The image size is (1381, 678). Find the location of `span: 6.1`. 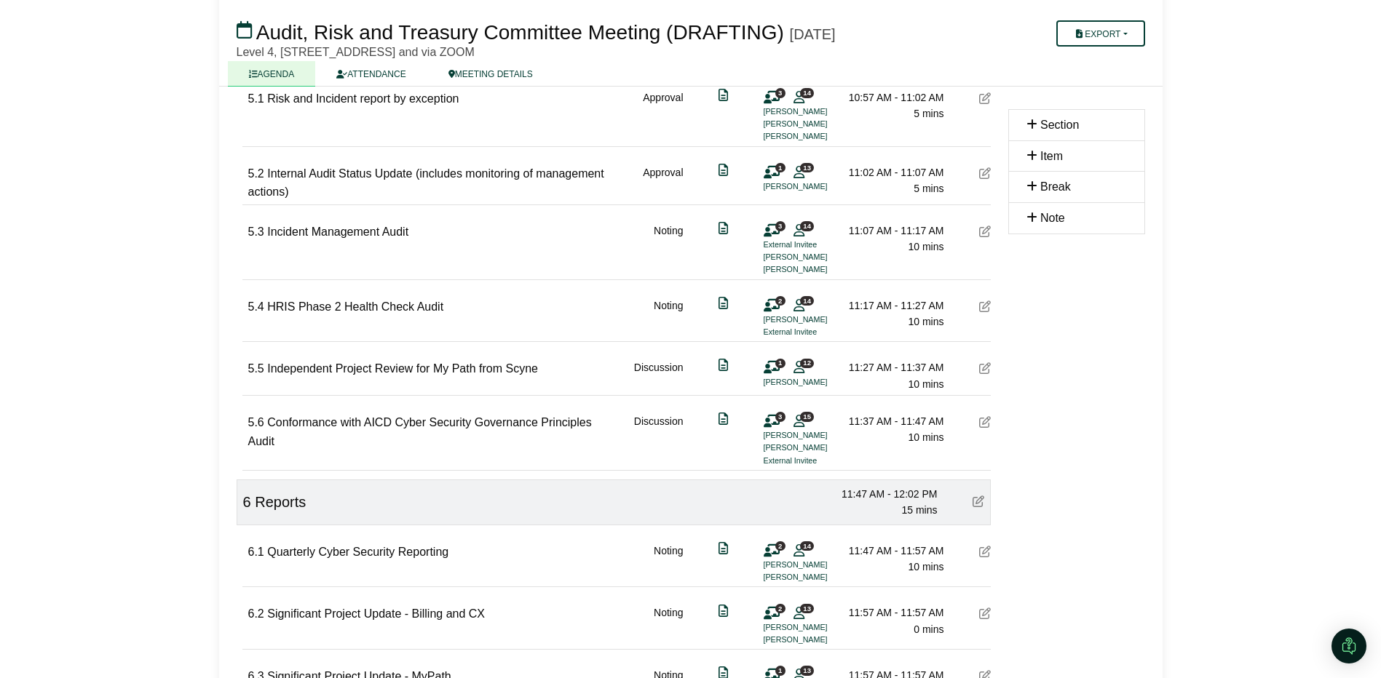

span: 6.1 is located at coordinates (256, 552).